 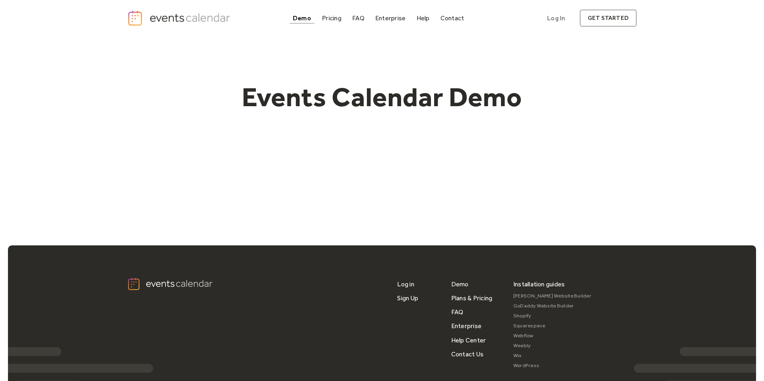 What do you see at coordinates (302, 18) in the screenshot?
I see `div: Demo` at bounding box center [302, 18].